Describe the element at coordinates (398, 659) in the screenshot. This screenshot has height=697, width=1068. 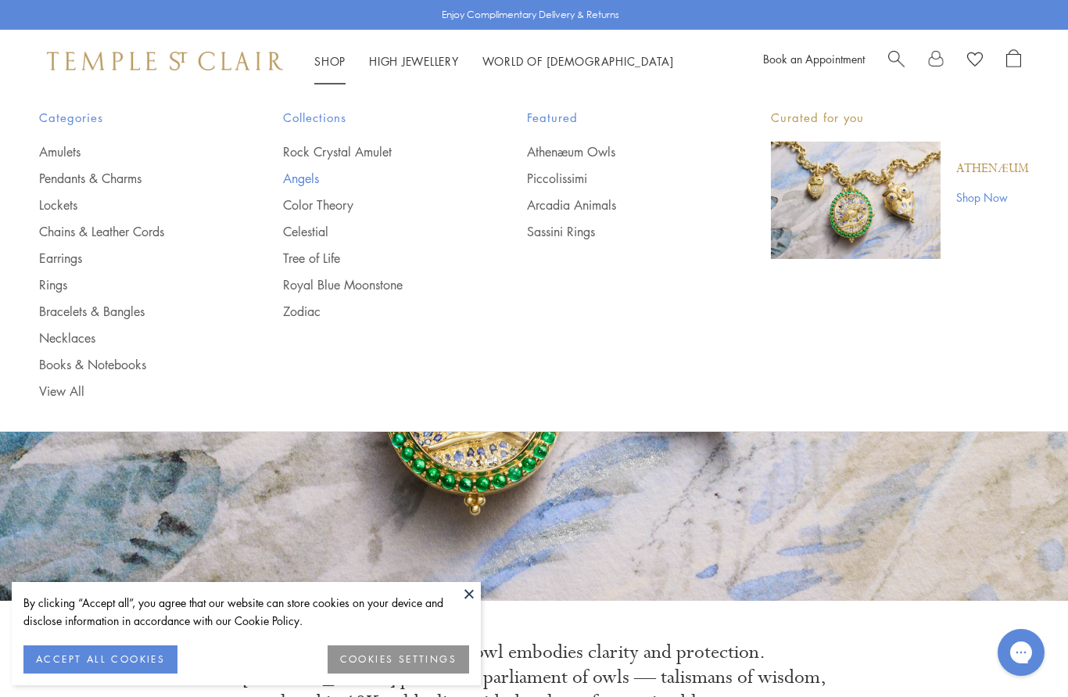
I see `button: COOKIES SETTINGS` at that location.